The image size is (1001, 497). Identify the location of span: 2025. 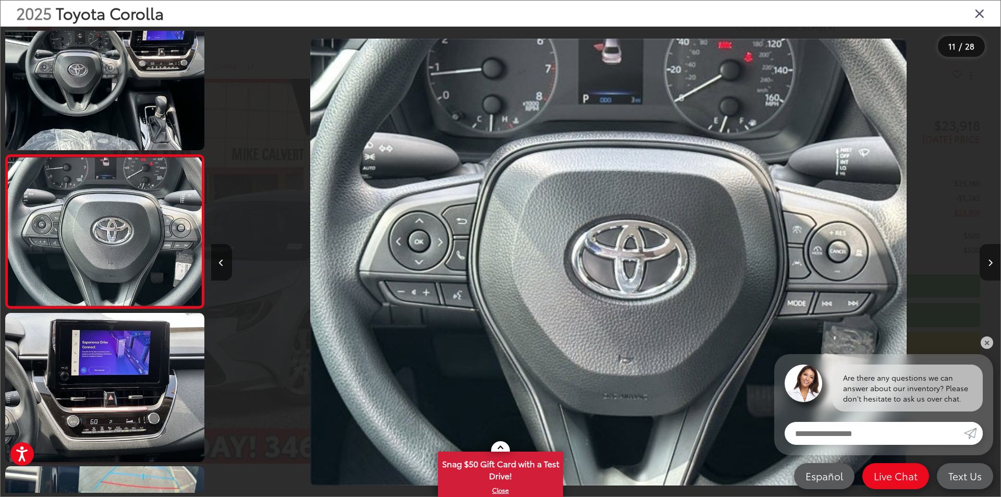
(34, 13).